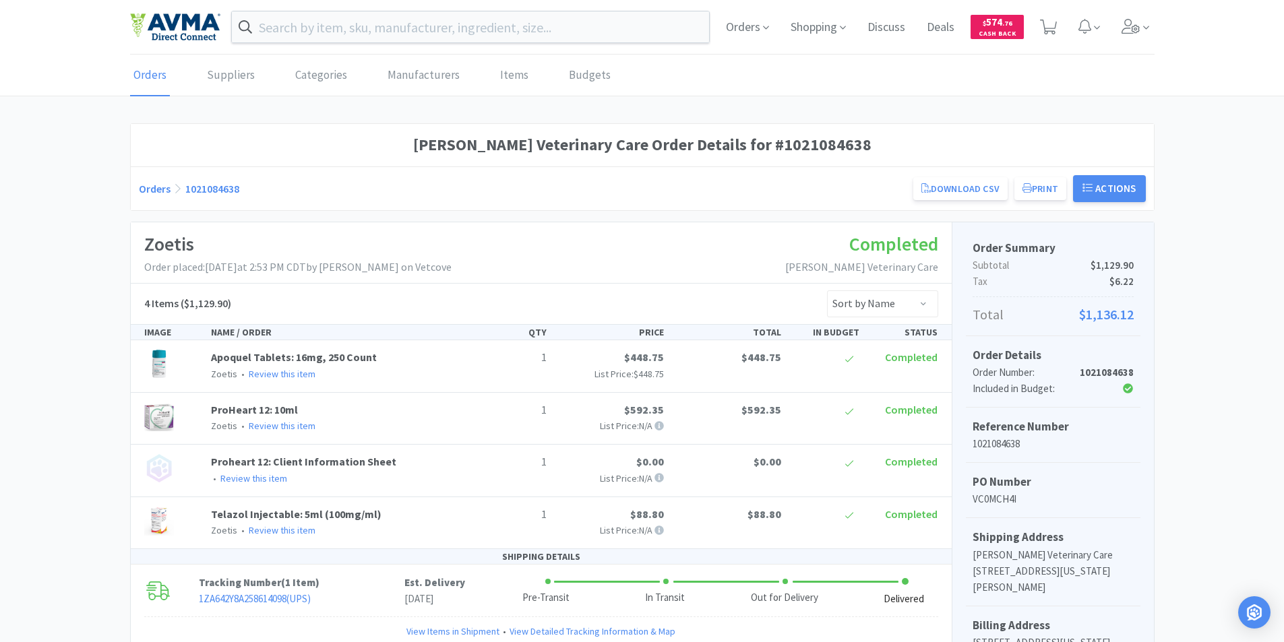 The image size is (1284, 642). Describe the element at coordinates (728, 332) in the screenshot. I see `div: TOTAL` at that location.